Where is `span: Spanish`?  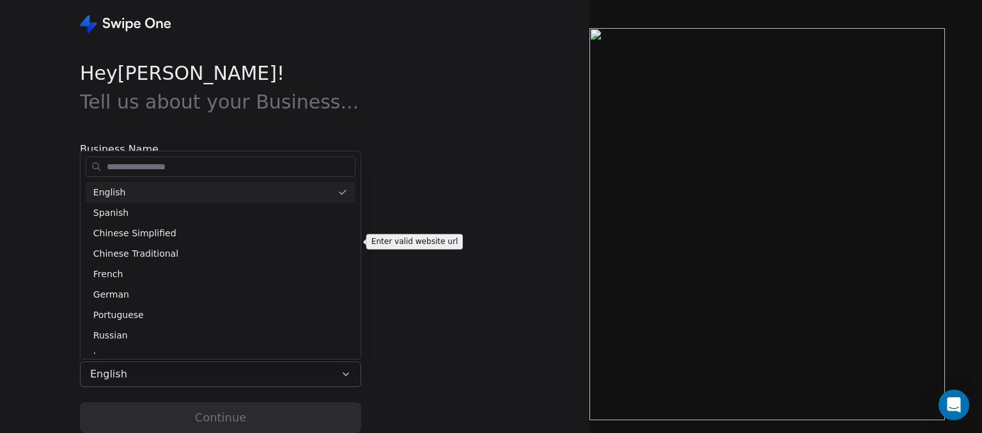 span: Spanish is located at coordinates (111, 213).